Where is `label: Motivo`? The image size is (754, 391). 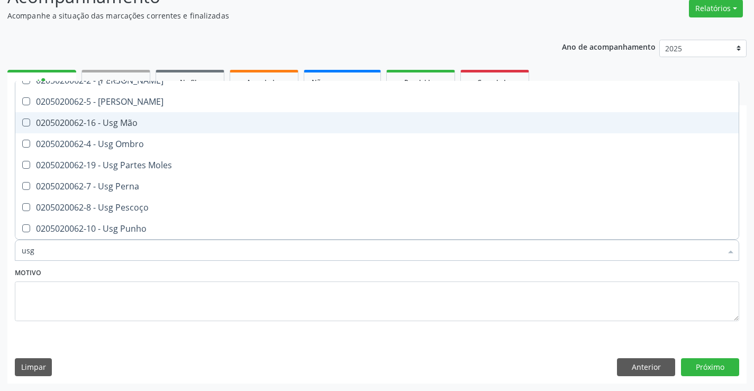
label: Motivo is located at coordinates (28, 273).